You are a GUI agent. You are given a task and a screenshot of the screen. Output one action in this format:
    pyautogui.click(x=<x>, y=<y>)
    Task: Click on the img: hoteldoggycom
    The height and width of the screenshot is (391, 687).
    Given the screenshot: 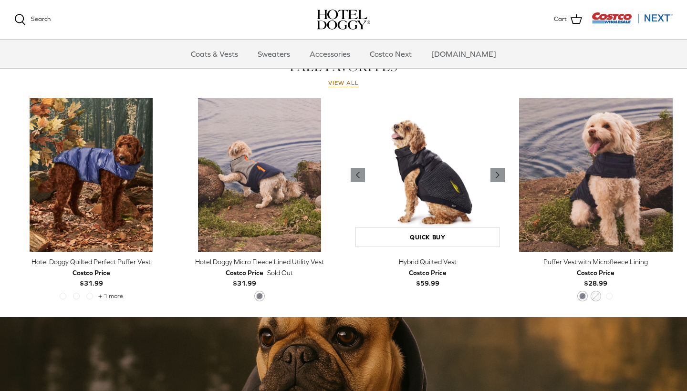 What is the action you would take?
    pyautogui.click(x=344, y=20)
    